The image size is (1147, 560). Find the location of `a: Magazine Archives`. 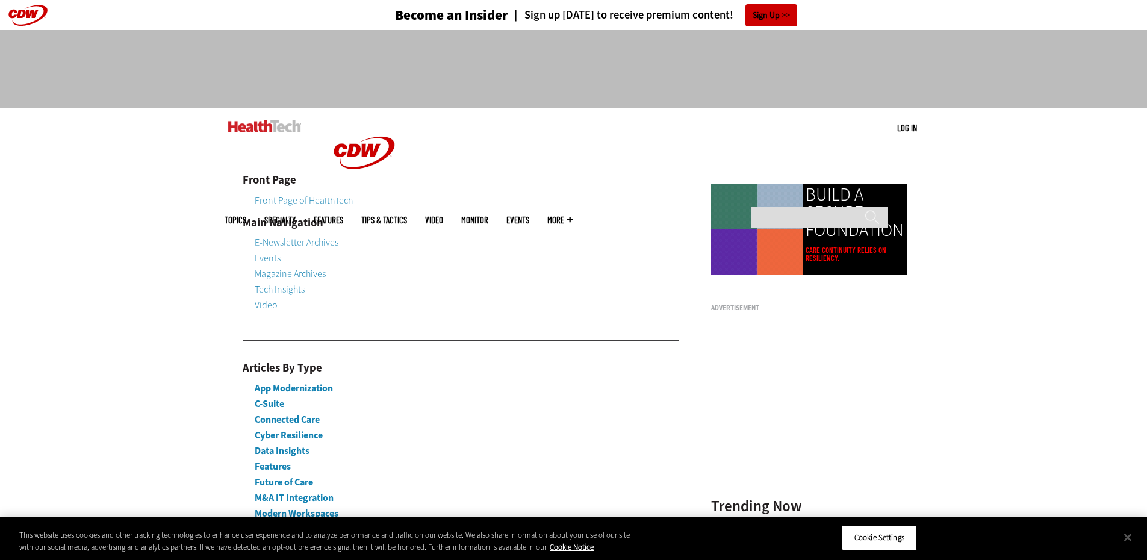

a: Magazine Archives is located at coordinates (290, 273).